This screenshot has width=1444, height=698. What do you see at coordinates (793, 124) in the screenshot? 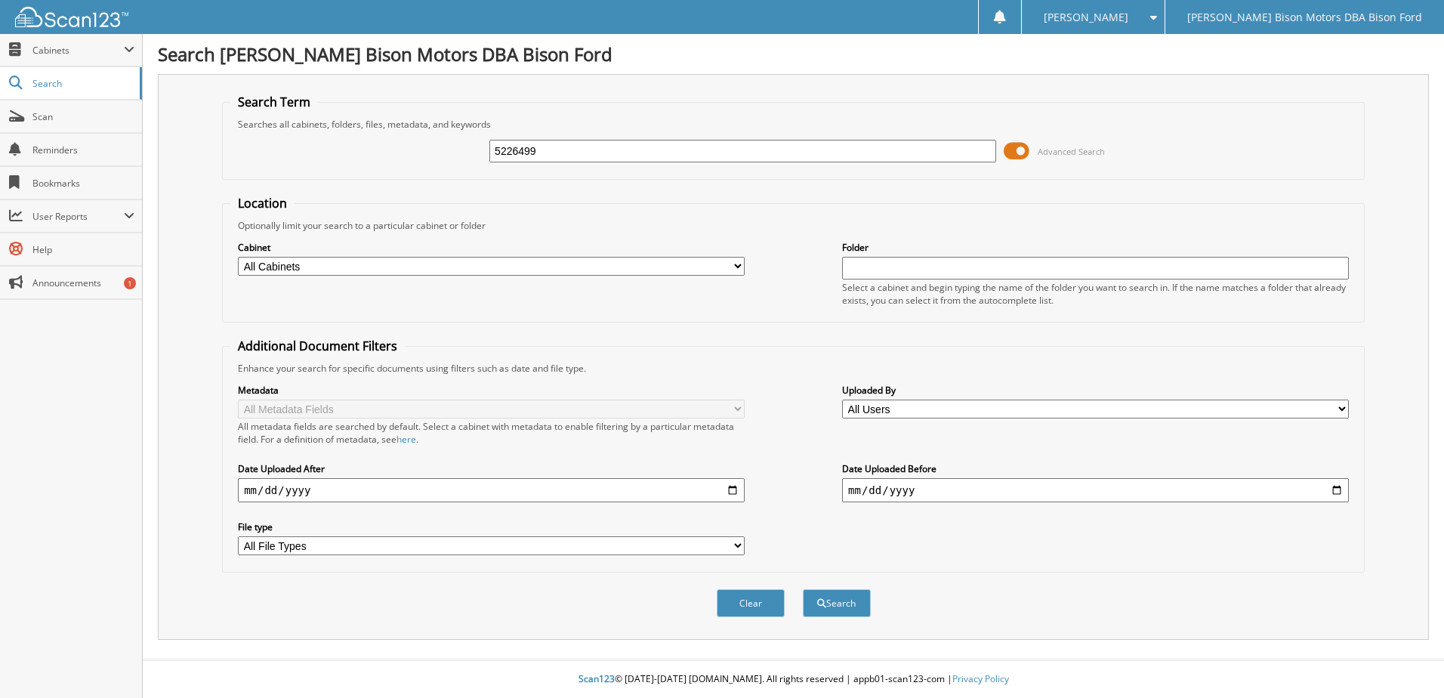
I see `div: Searches all cabinets, folders, files, metadata, and keywords` at bounding box center [793, 124].